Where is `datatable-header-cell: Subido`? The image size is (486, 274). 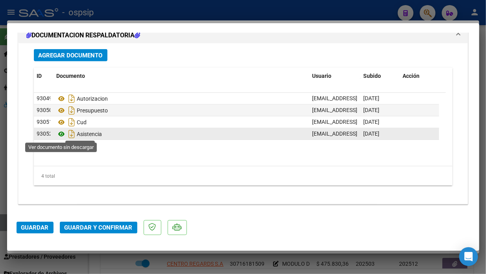 datatable-header-cell: Subido is located at coordinates (380, 76).